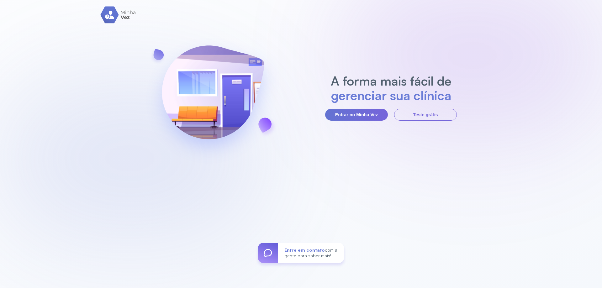 This screenshot has height=288, width=602. What do you see at coordinates (301, 253) in the screenshot?
I see `a: Entre em contatocom a gente para saber mais!` at bounding box center [301, 253].